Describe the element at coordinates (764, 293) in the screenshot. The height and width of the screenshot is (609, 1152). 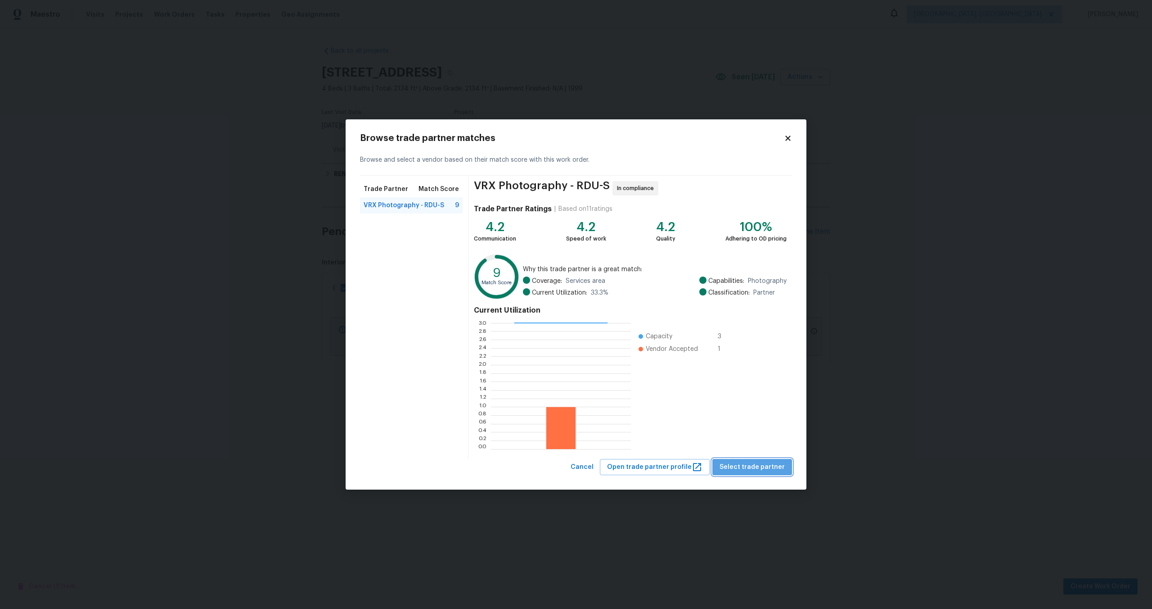
I see `span: Partner` at that location.